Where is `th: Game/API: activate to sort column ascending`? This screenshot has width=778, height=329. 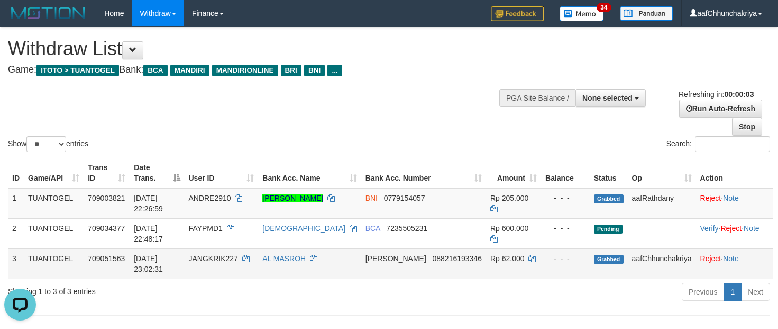 th: Game/API: activate to sort column ascending is located at coordinates (53, 172).